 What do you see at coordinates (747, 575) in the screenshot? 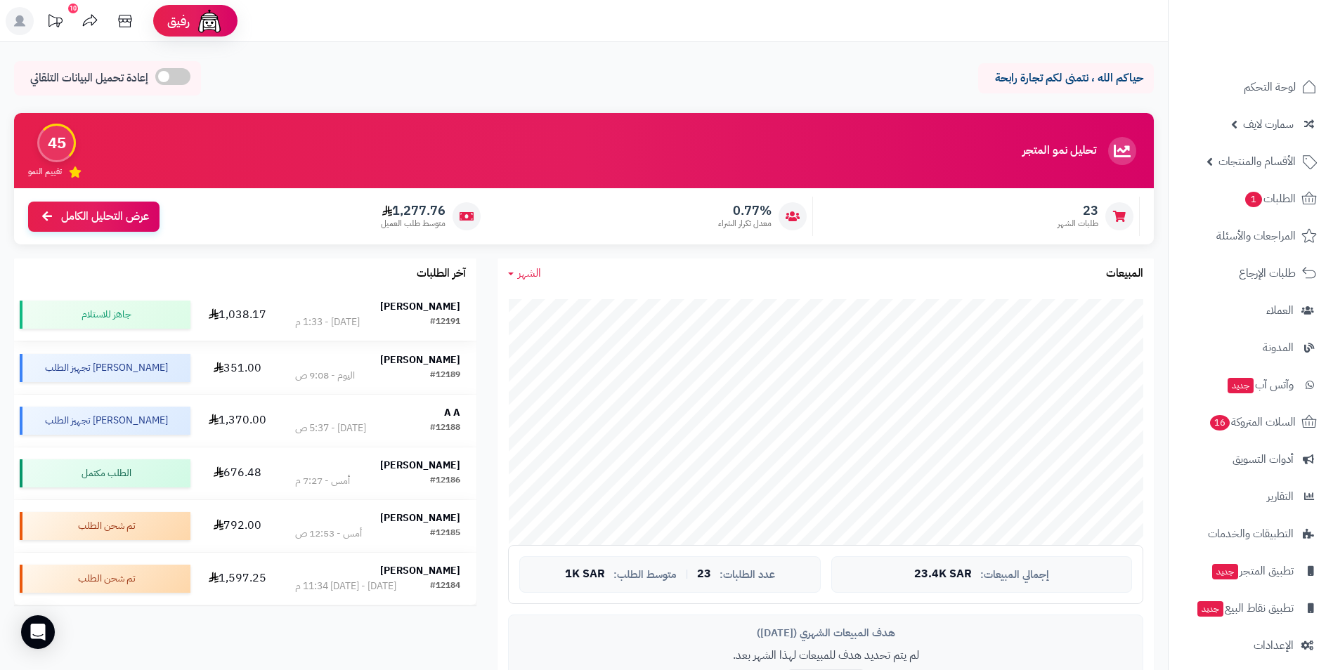
I see `span: عدد الطلبات:` at bounding box center [747, 575].